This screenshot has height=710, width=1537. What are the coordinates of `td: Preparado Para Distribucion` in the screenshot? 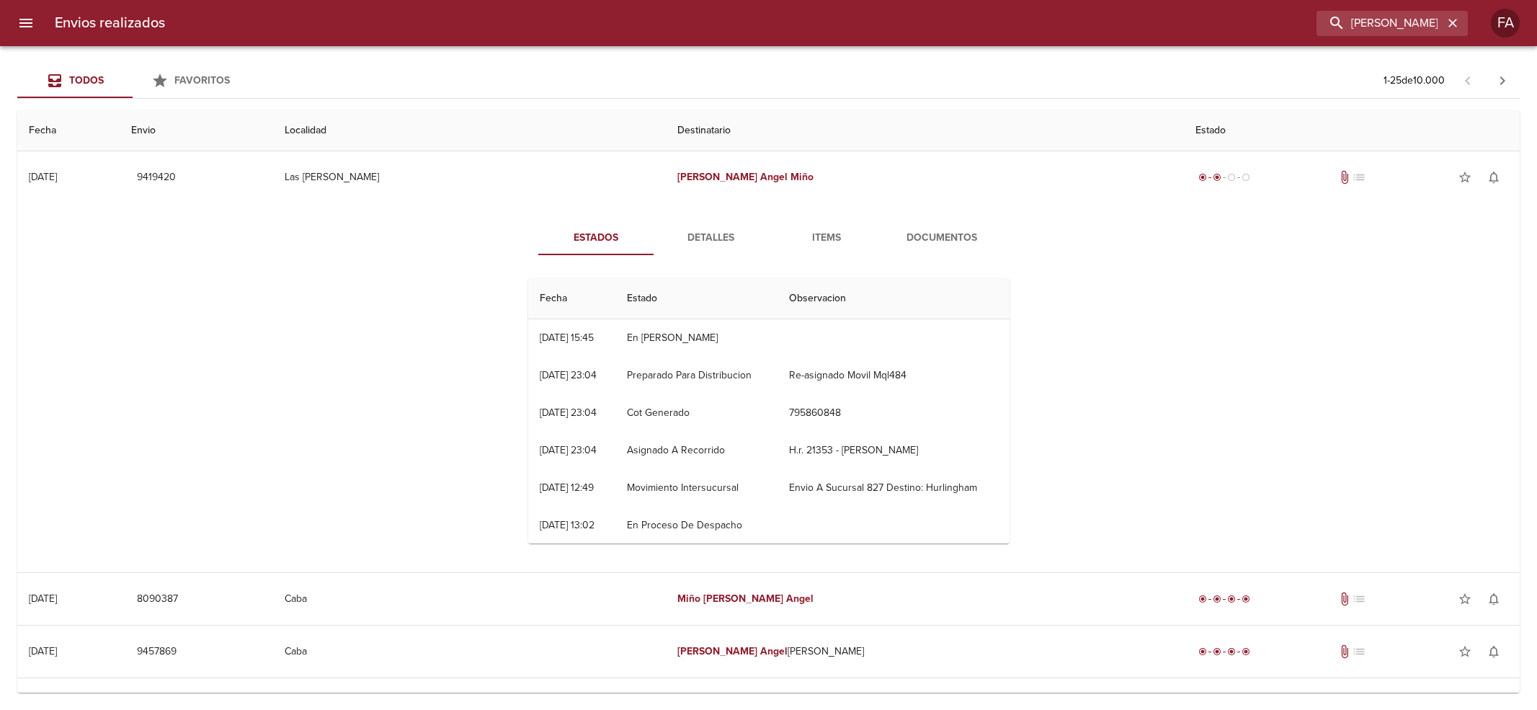 It's located at (696, 375).